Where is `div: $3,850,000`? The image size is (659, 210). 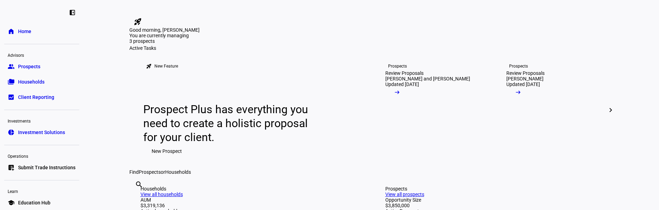 div: $3,850,000 is located at coordinates (494, 205).